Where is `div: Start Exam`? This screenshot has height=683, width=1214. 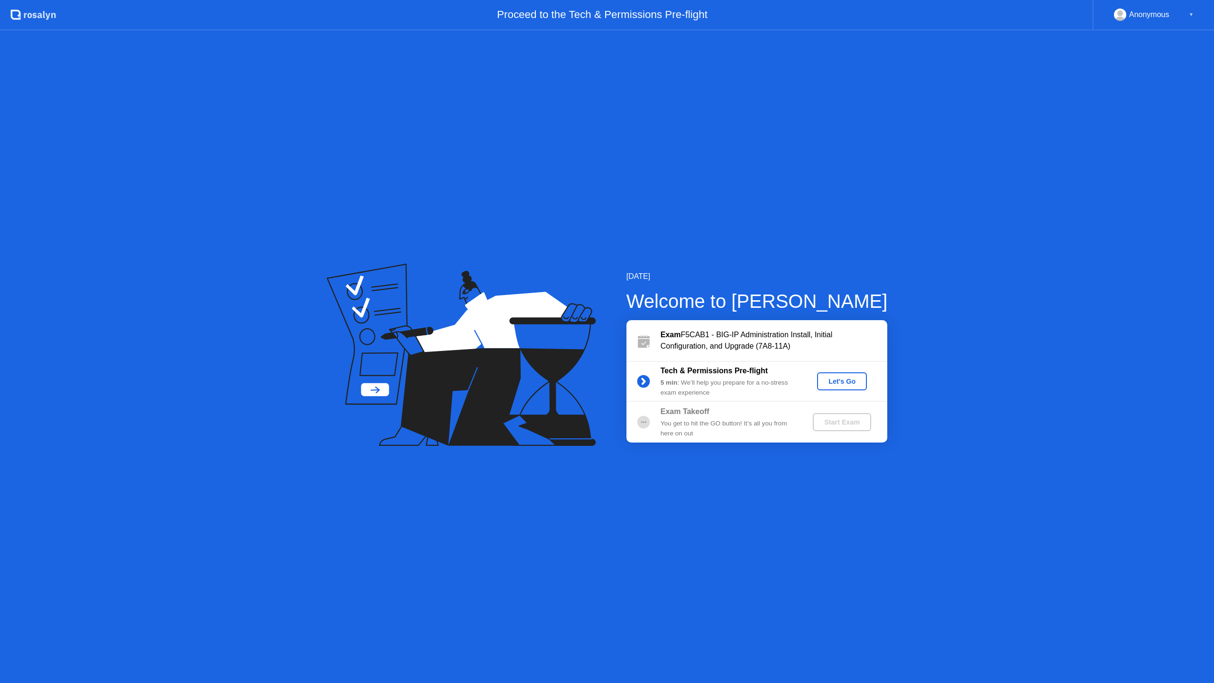 div: Start Exam is located at coordinates (842, 422).